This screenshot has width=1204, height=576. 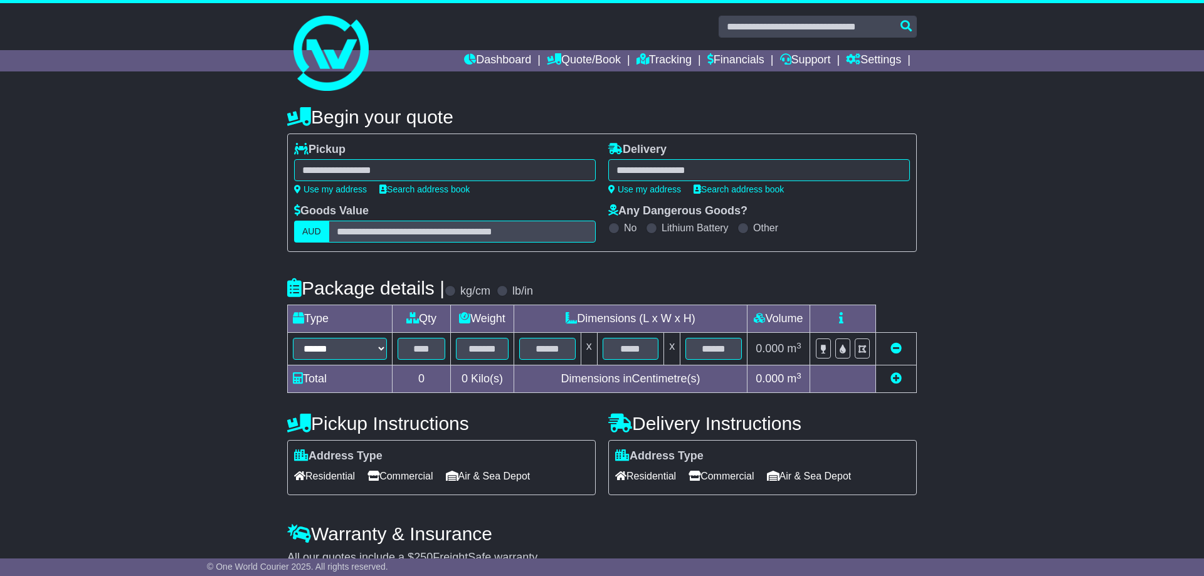 What do you see at coordinates (778, 319) in the screenshot?
I see `td: Volume` at bounding box center [778, 319].